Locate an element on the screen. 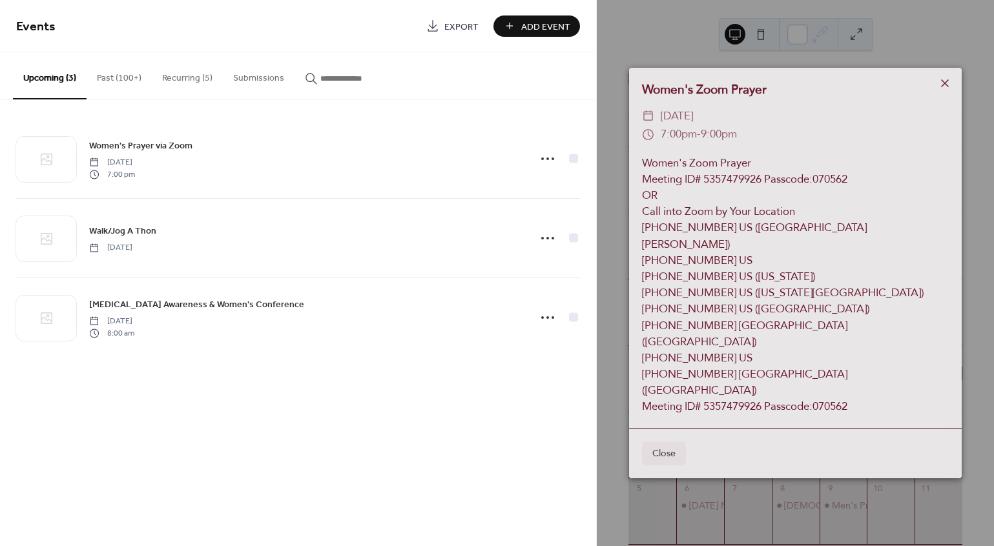 The image size is (994, 546). a: Add Event is located at coordinates (537, 26).